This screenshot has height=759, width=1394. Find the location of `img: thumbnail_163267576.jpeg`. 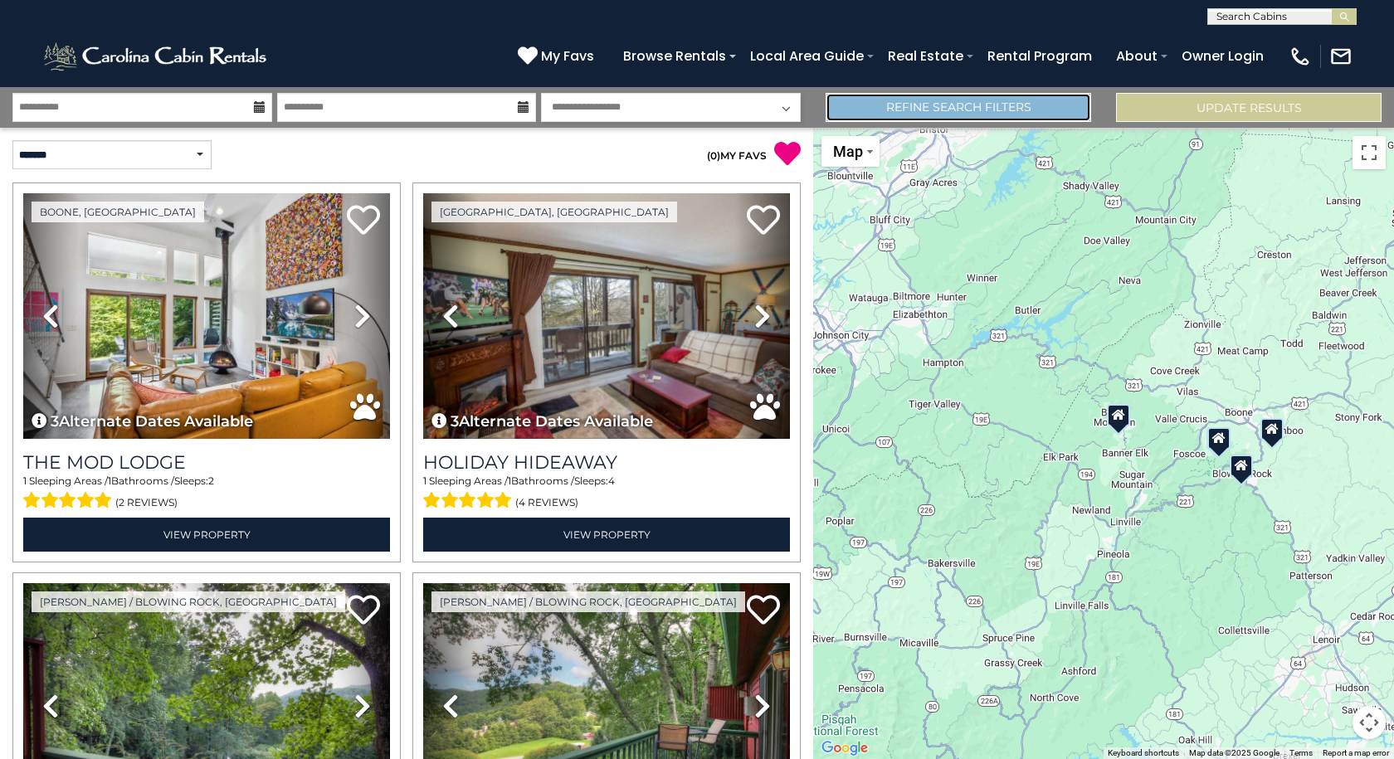

img: thumbnail_163267576.jpeg is located at coordinates (606, 316).